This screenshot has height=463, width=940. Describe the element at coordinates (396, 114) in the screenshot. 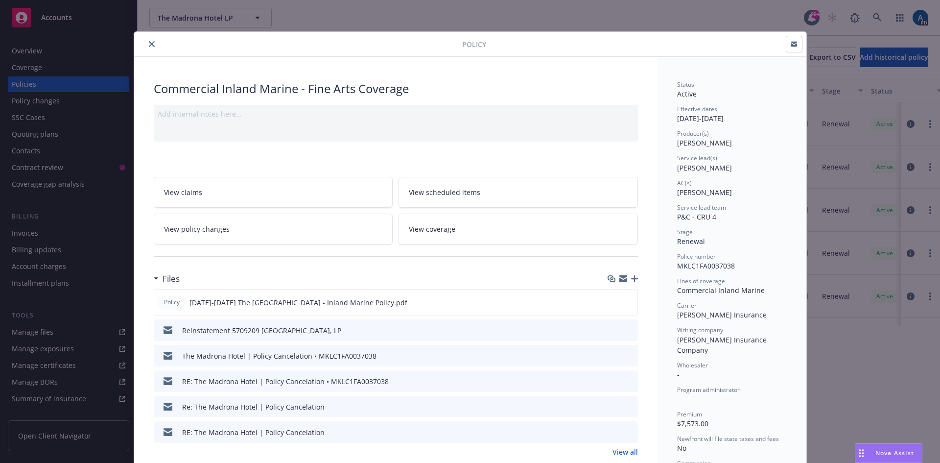

I see `div: Add internal notes here...` at that location.